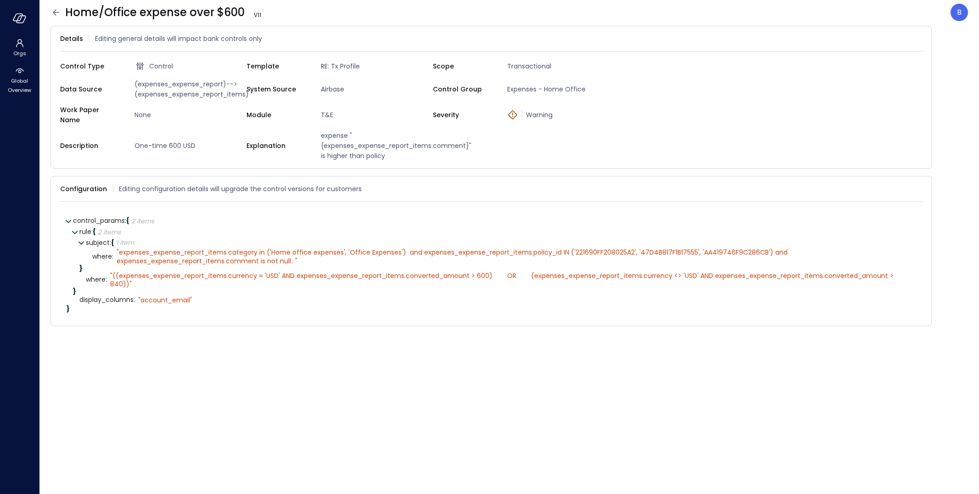  What do you see at coordinates (98, 242) in the screenshot?
I see `span: subject` at bounding box center [98, 242].